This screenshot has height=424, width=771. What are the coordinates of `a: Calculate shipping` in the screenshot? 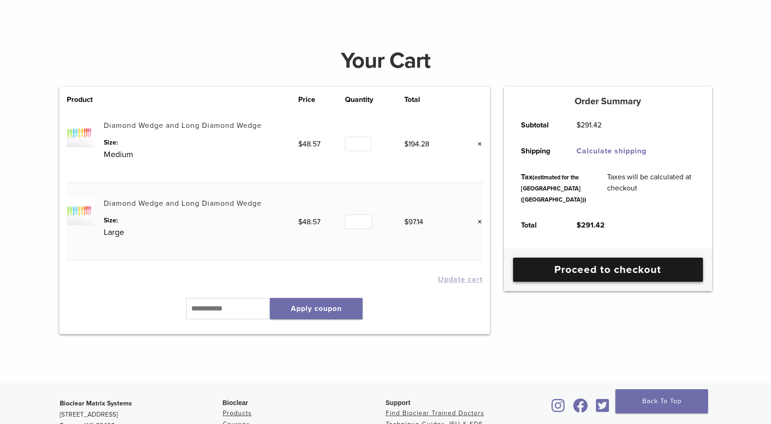 It's located at (611, 151).